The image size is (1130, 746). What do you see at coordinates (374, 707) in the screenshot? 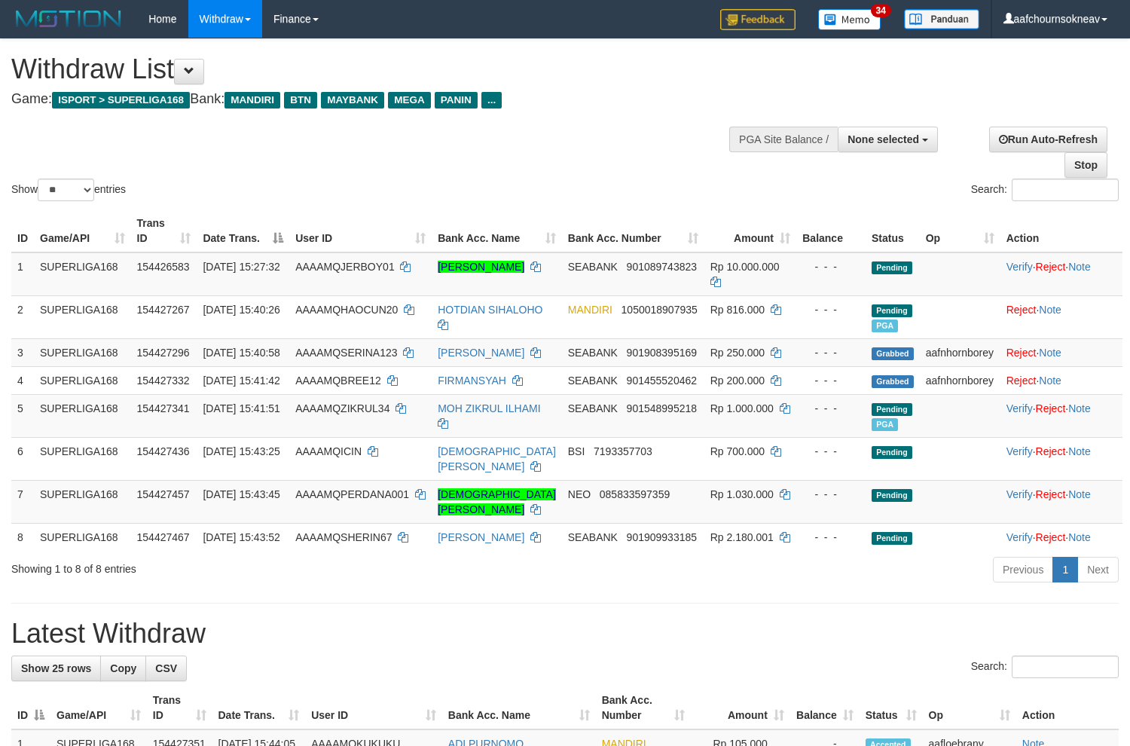
I see `th: User ID: activate to sort column ascending` at bounding box center [374, 707].